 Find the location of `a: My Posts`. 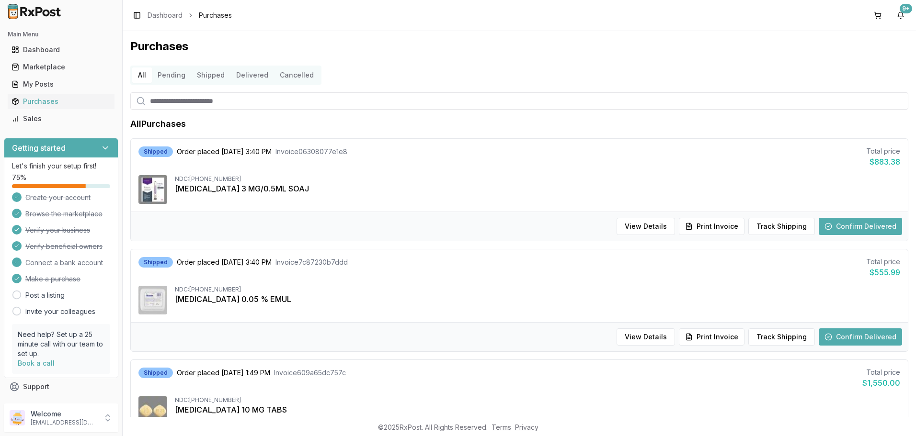

a: My Posts is located at coordinates (61, 84).